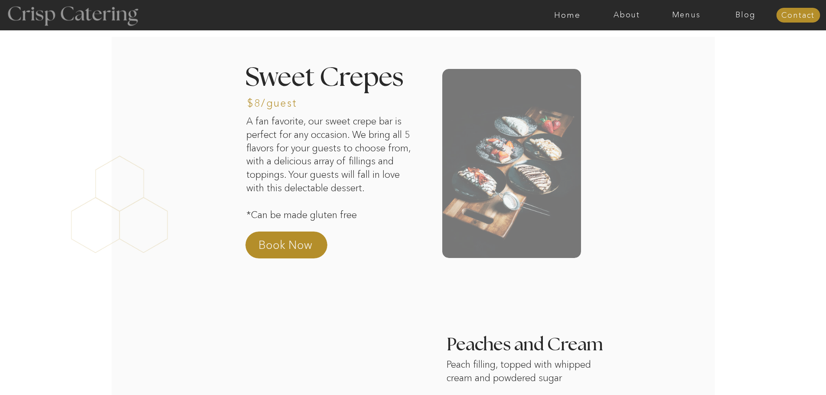  What do you see at coordinates (526, 374) in the screenshot?
I see `p: Peach filling, topped with whipped cream and powdered sugar` at bounding box center [526, 374].